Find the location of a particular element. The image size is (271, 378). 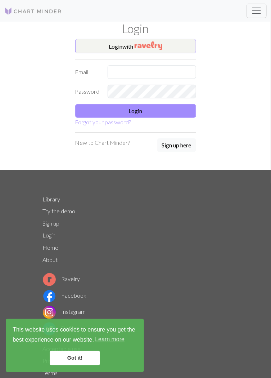

button: Loginwith is located at coordinates (136, 46).